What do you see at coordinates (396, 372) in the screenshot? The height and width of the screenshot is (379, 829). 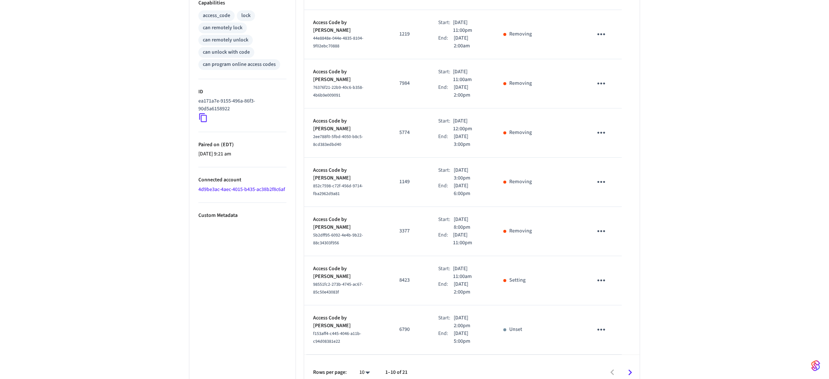 I see `p: 1–10 of 21` at bounding box center [396, 372].